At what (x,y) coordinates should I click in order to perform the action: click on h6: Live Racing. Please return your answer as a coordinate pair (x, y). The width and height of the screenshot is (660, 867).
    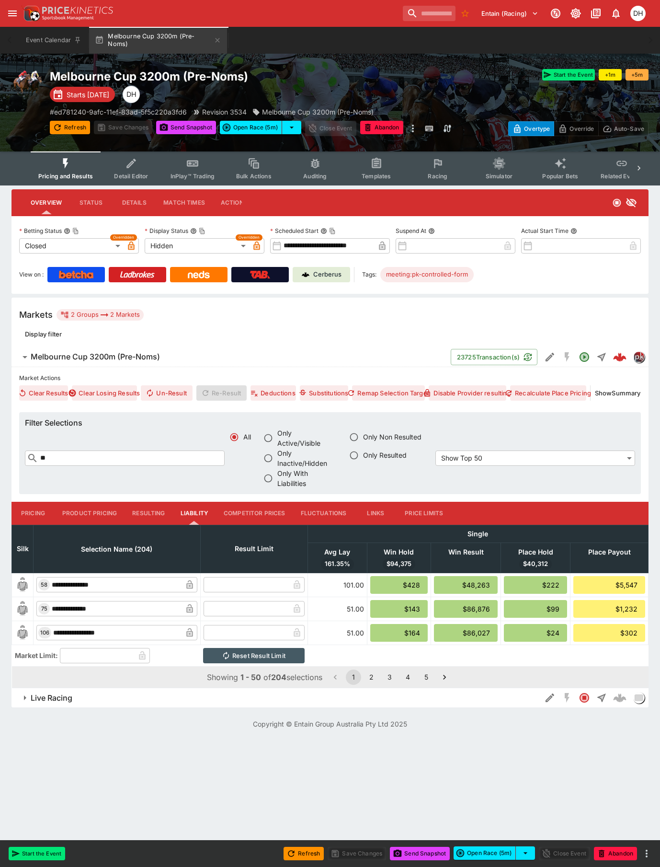
    Looking at the image, I should click on (51, 698).